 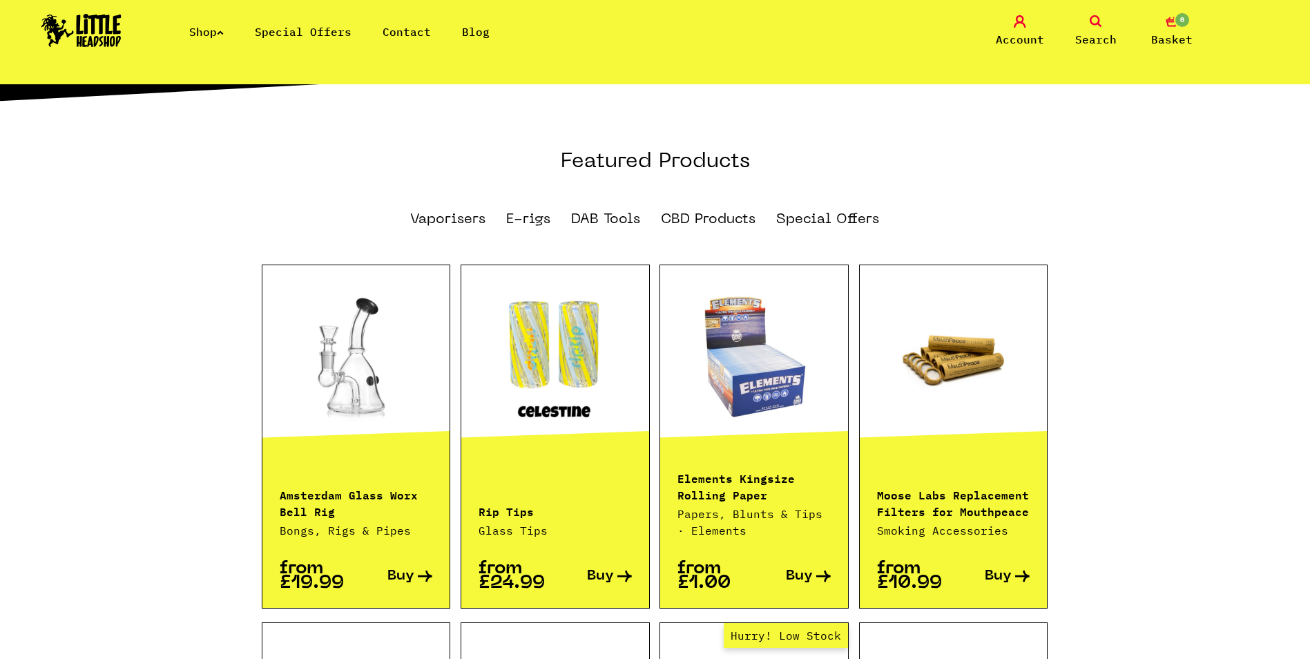 I want to click on span: Search, so click(x=1096, y=39).